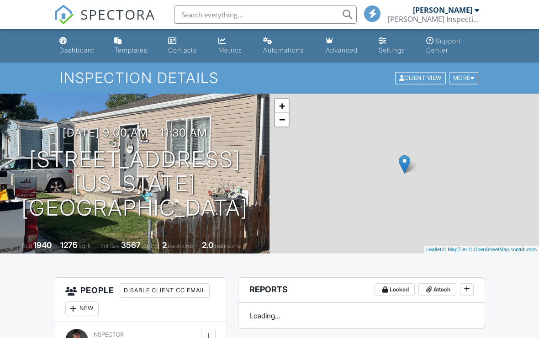 The width and height of the screenshot is (539, 338). I want to click on div: 2, so click(165, 245).